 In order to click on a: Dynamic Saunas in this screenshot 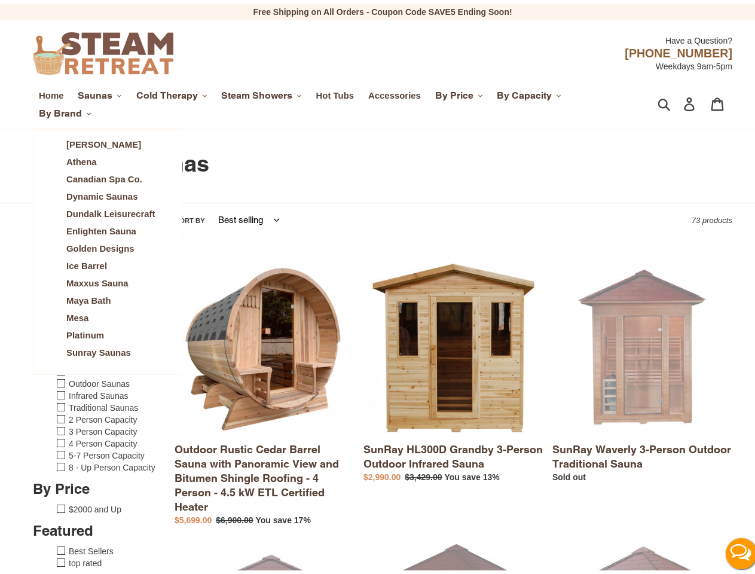, I will do `click(111, 193)`.